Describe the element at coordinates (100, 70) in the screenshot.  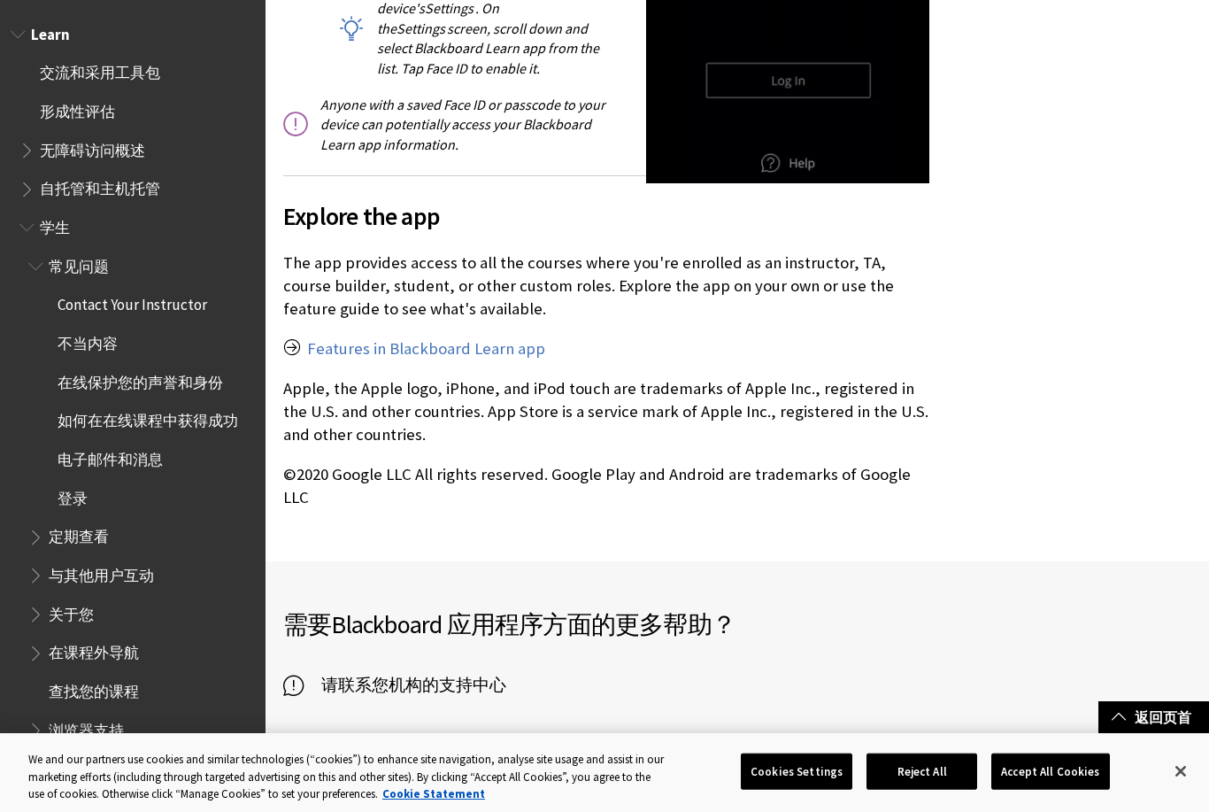
I see `span: 交流和采用工具包` at that location.